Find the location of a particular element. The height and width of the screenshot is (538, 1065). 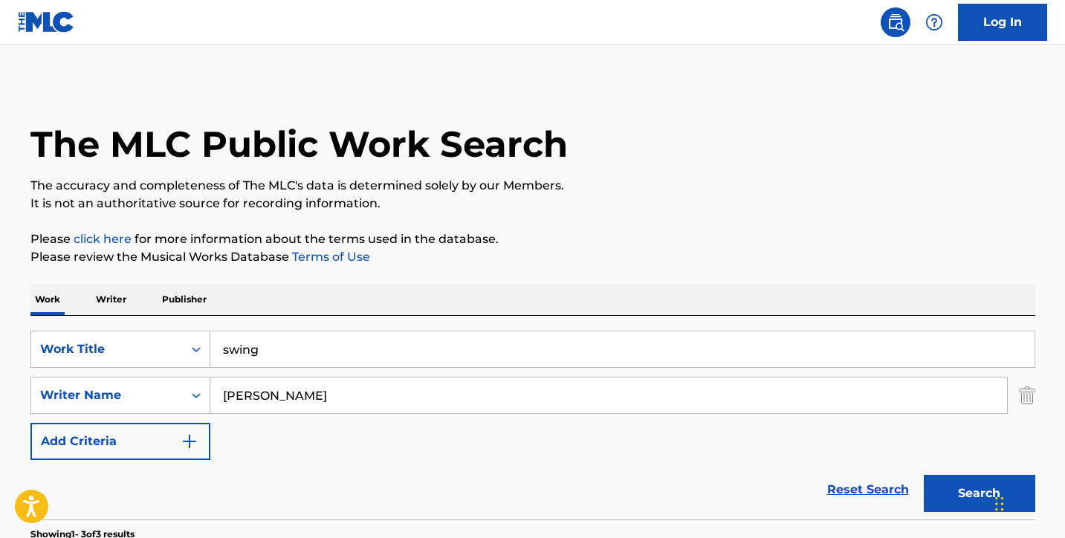

a: Terms of Use is located at coordinates (329, 256).